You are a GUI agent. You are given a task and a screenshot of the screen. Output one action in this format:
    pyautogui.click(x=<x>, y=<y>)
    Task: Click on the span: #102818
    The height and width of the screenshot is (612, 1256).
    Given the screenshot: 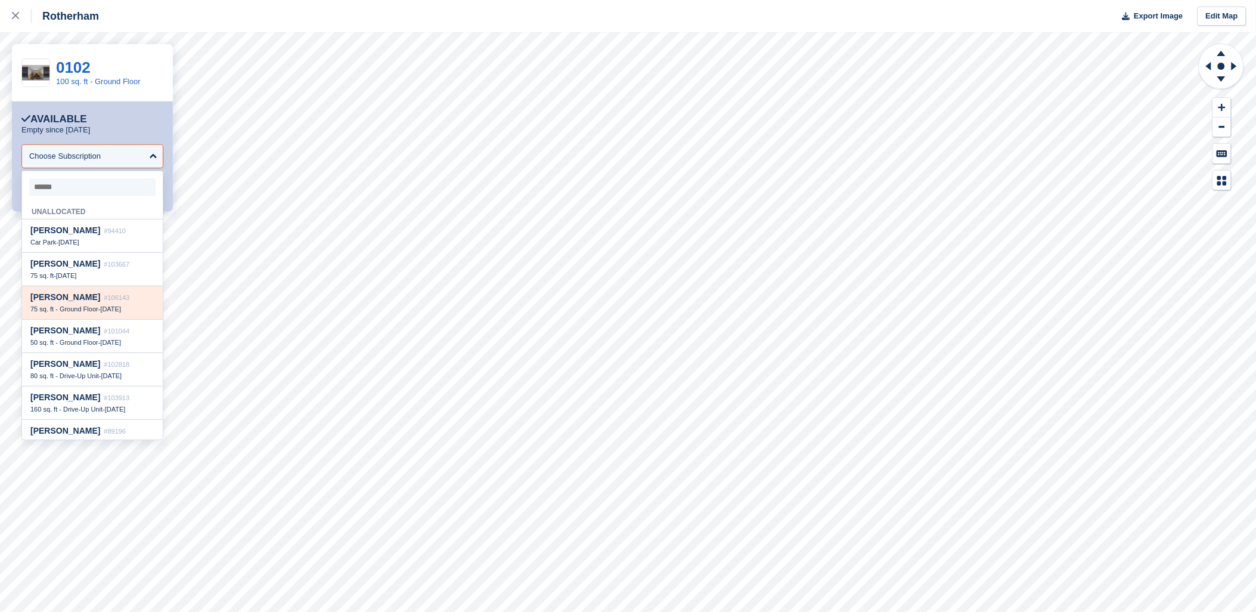 What is the action you would take?
    pyautogui.click(x=116, y=364)
    